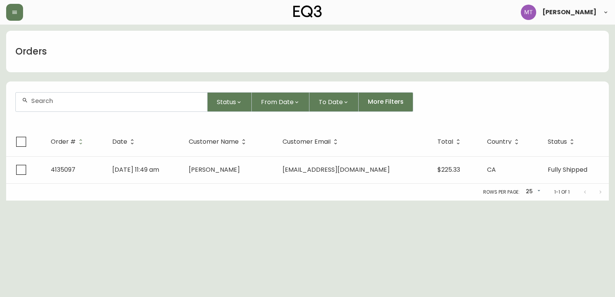 Image resolution: width=615 pixels, height=297 pixels. Describe the element at coordinates (449, 169) in the screenshot. I see `span: $225.33` at that location.